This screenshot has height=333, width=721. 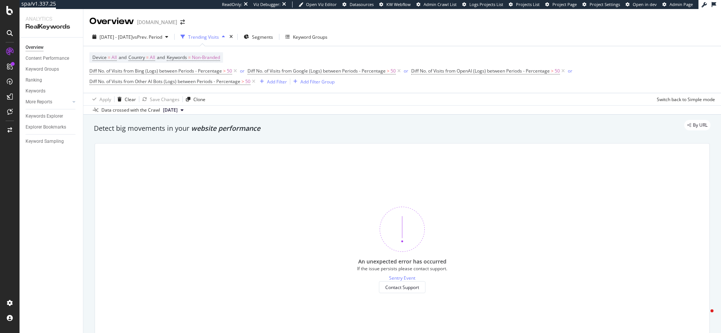 What do you see at coordinates (272, 81) in the screenshot?
I see `button: Add Filter` at bounding box center [272, 81].